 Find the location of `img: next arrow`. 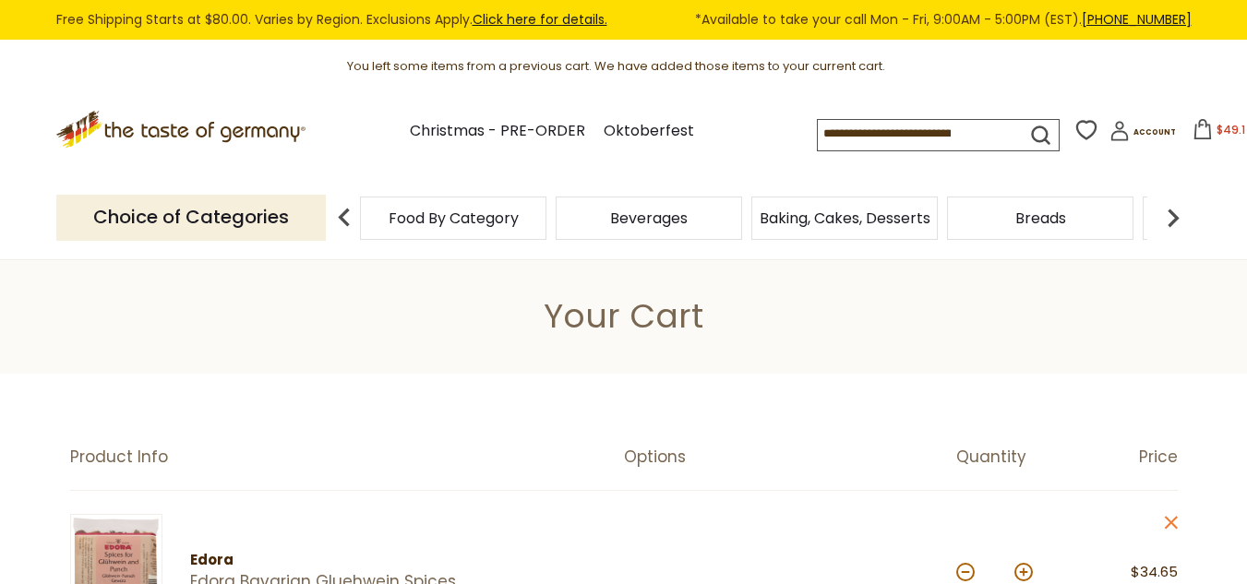

img: next arrow is located at coordinates (1173, 218).